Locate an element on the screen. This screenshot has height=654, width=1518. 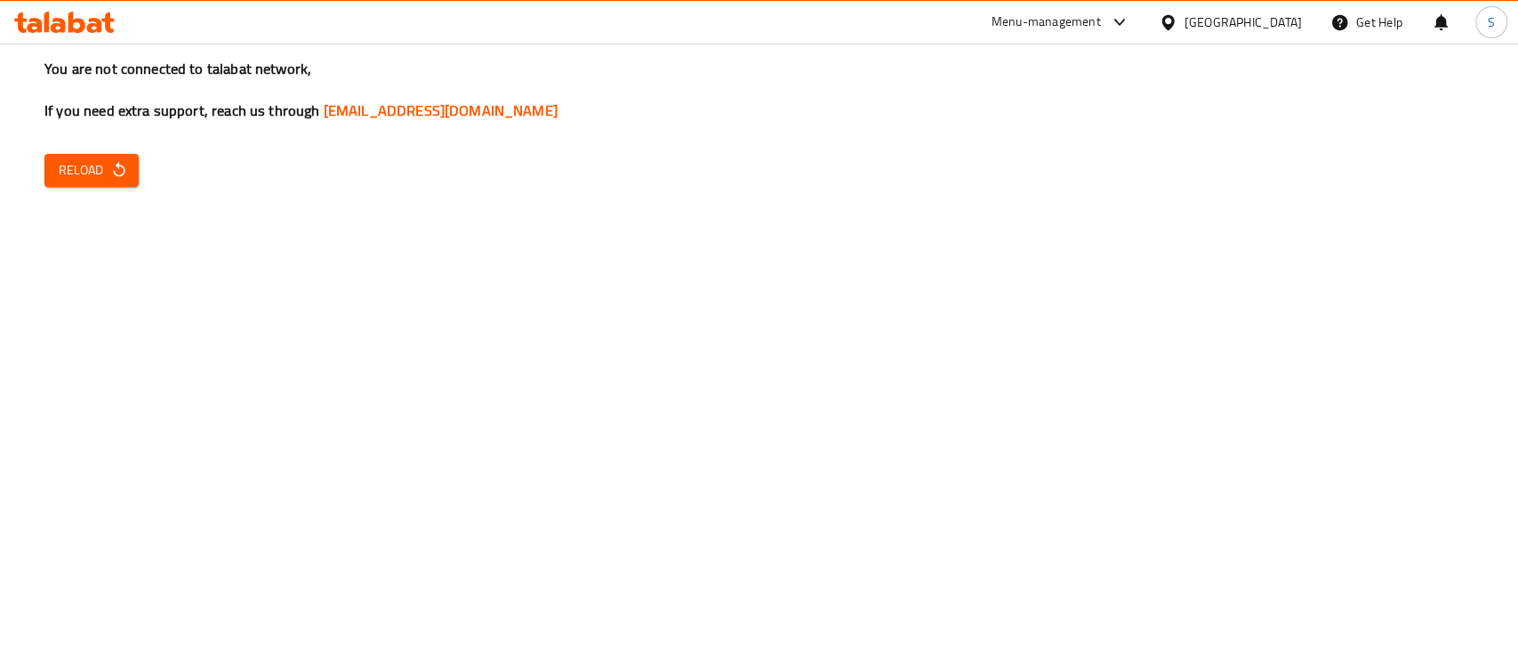
span: S is located at coordinates (1491, 22).